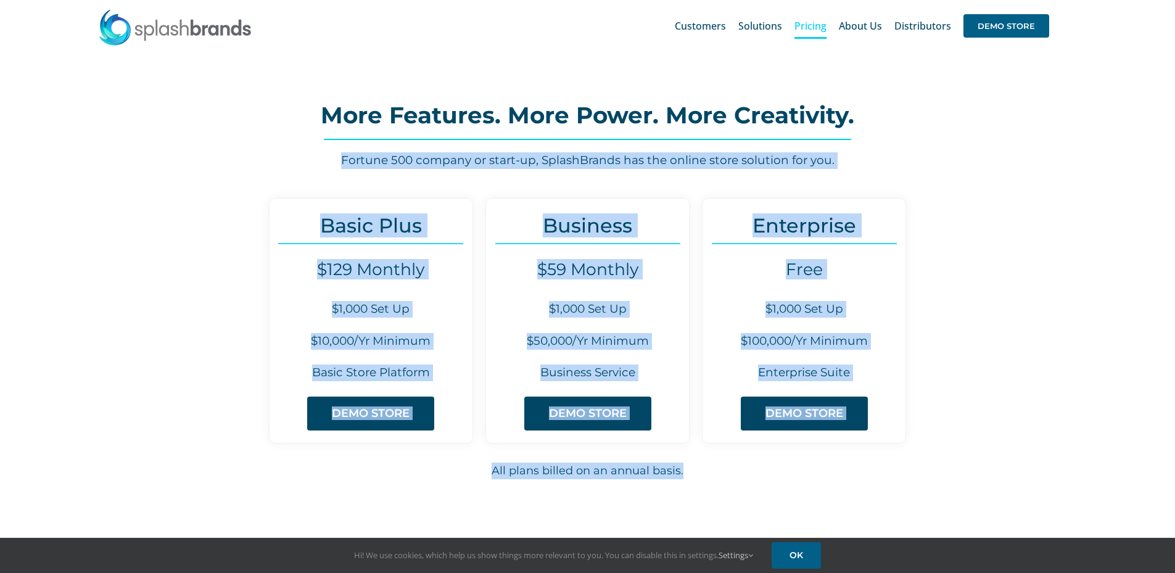 The image size is (1175, 573). What do you see at coordinates (862, 26) in the screenshot?
I see `nav: Main Menu` at bounding box center [862, 26].